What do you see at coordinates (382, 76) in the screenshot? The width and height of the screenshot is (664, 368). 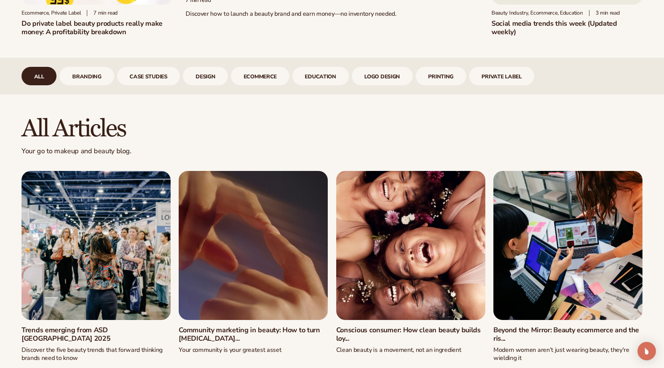 I see `a: logo design` at bounding box center [382, 76].